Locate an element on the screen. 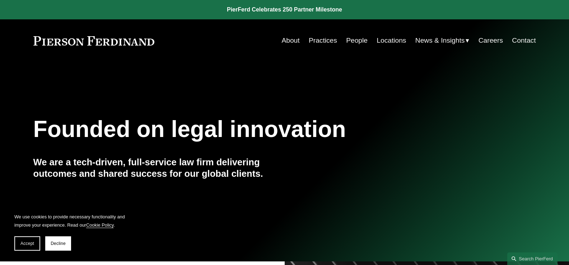 The width and height of the screenshot is (569, 265). h1: Founded on legal innovation is located at coordinates (243, 129).